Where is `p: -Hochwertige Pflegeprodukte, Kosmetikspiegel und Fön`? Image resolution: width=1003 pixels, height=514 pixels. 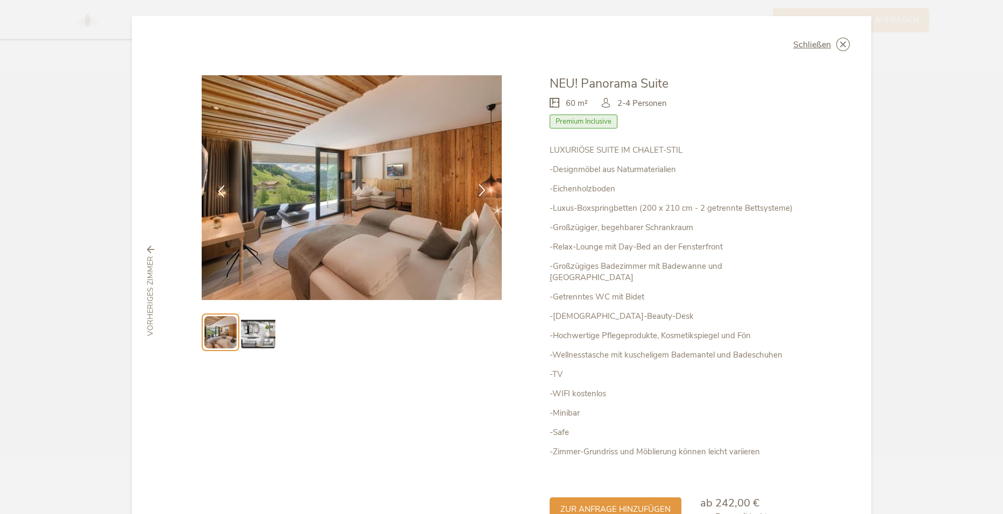
p: -Hochwertige Pflegeprodukte, Kosmetikspiegel und Fön is located at coordinates (675, 336).